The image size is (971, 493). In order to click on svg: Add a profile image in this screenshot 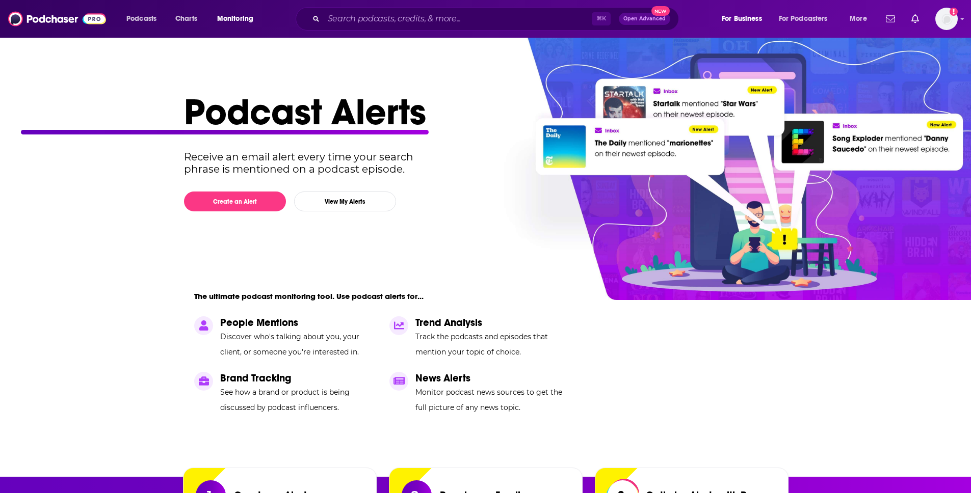, I will do `click(953, 12)`.